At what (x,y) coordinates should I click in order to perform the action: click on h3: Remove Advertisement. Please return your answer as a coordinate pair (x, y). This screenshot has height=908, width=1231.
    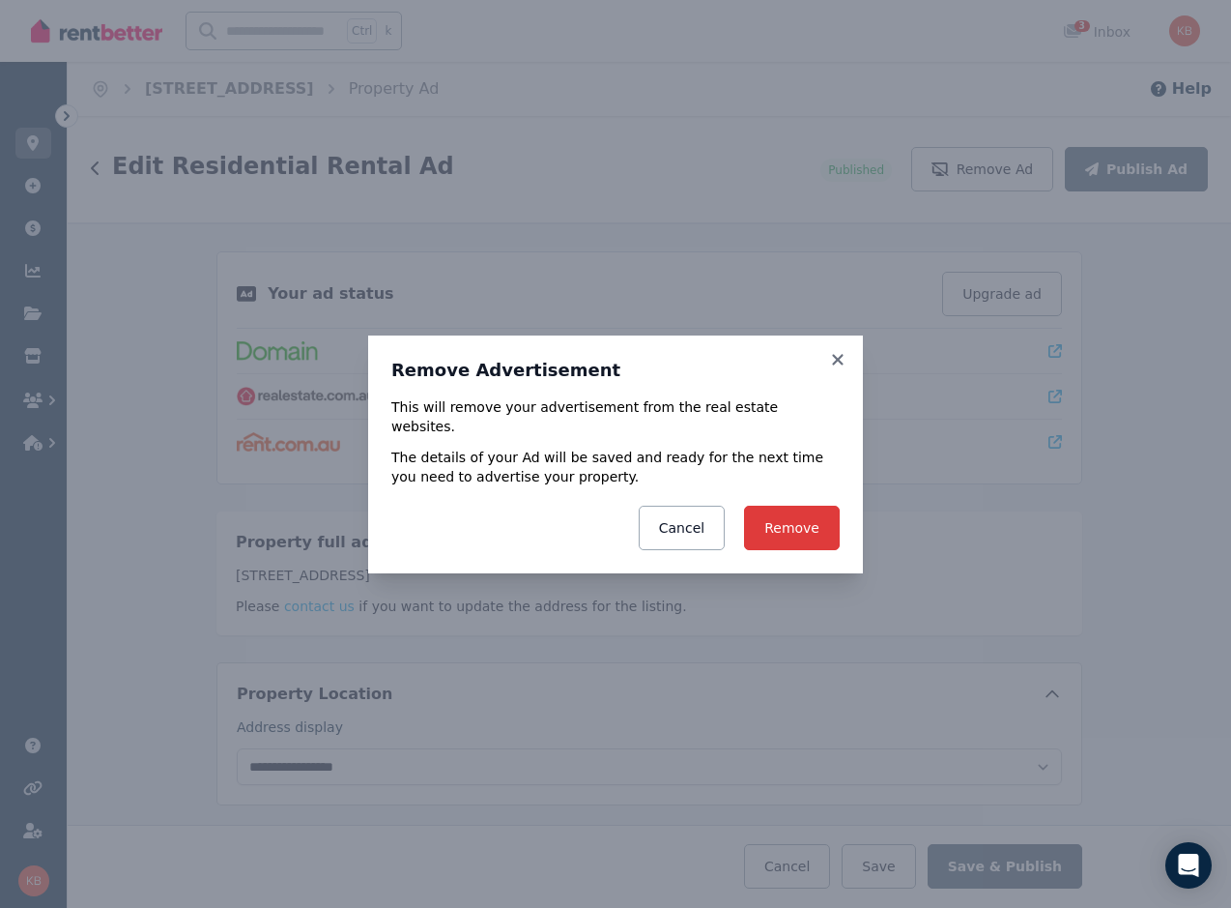
    Looking at the image, I should click on (616, 370).